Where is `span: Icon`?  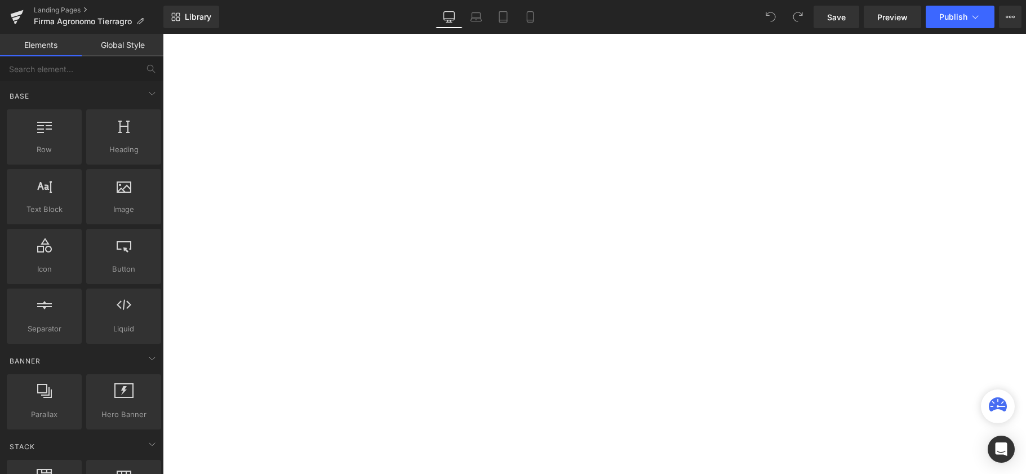 span: Icon is located at coordinates (44, 269).